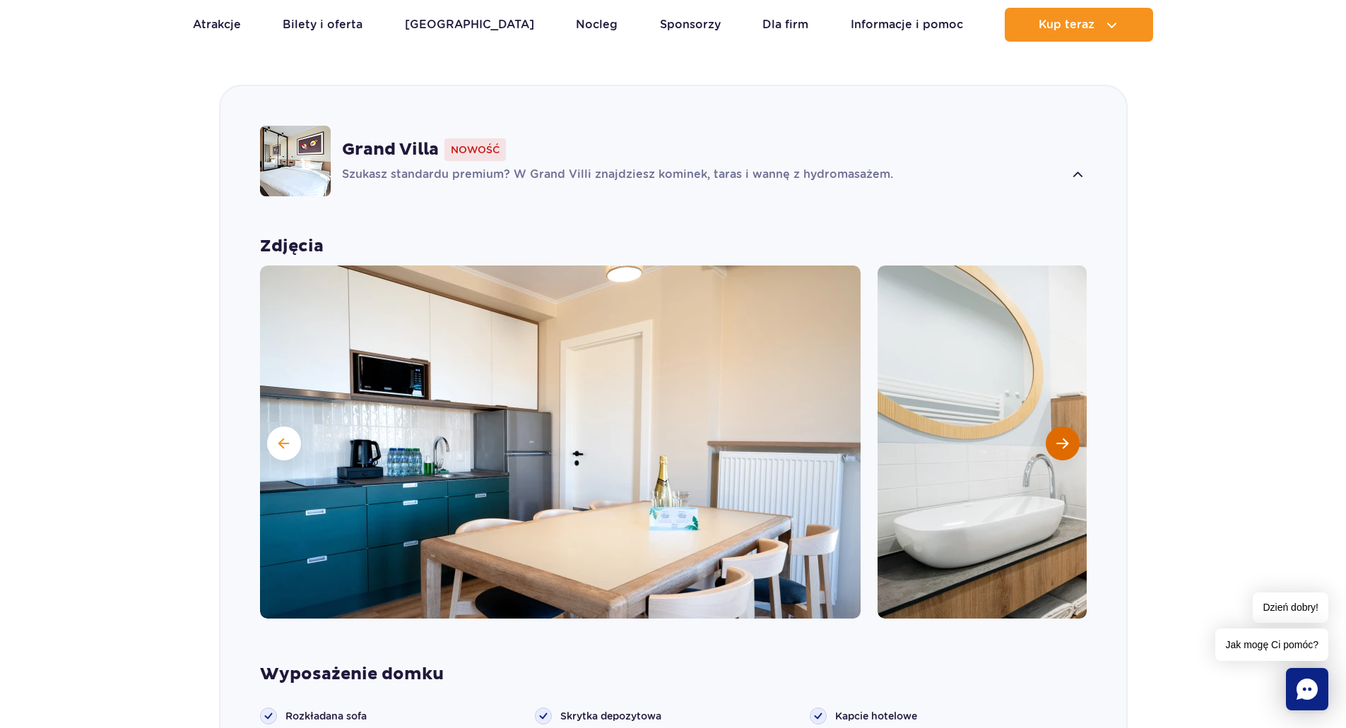 Image resolution: width=1346 pixels, height=728 pixels. What do you see at coordinates (326, 716) in the screenshot?
I see `span: Rozkładana sofa` at bounding box center [326, 716].